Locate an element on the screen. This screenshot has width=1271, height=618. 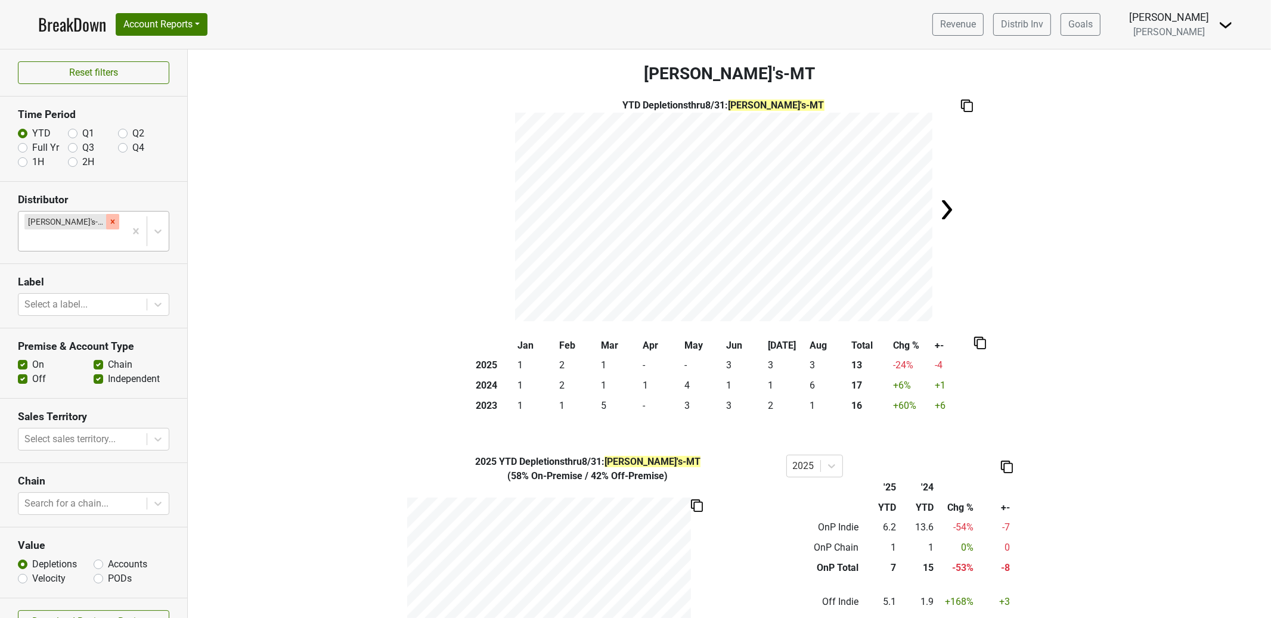
h3: Value is located at coordinates (94, 545).